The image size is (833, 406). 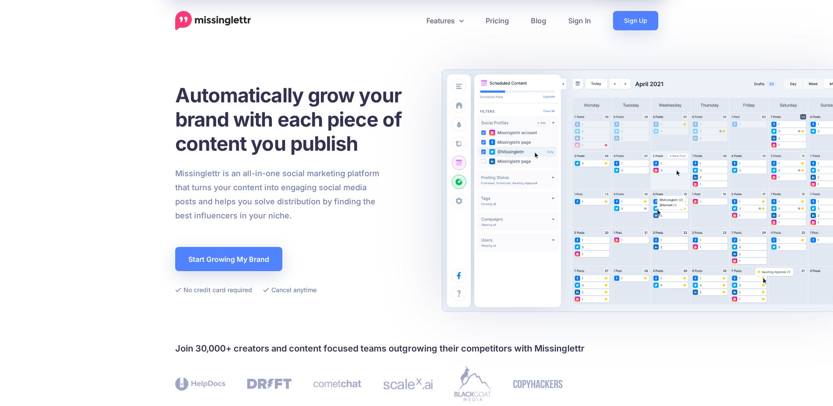 I want to click on a: Blog, so click(x=538, y=21).